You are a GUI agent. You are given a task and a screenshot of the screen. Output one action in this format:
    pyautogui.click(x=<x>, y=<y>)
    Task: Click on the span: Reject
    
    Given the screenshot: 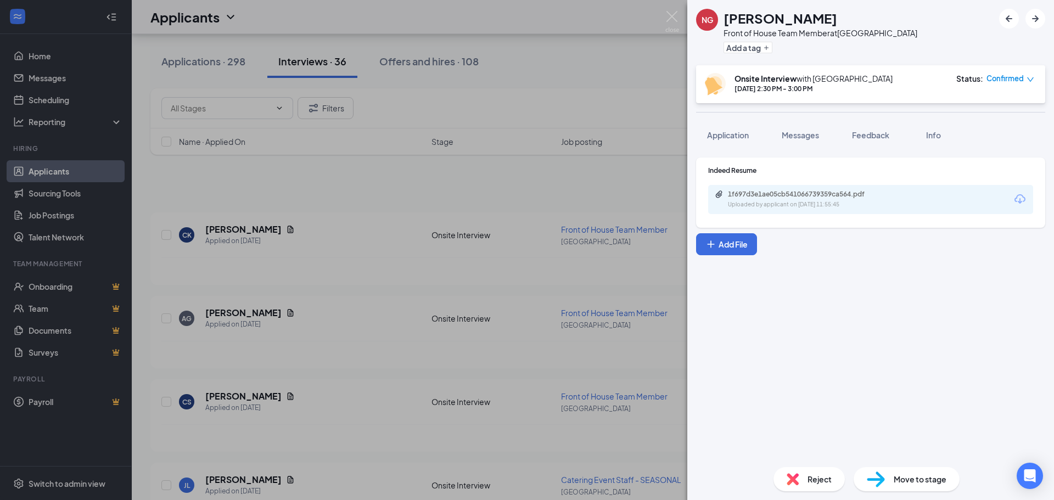 What is the action you would take?
    pyautogui.click(x=820, y=479)
    